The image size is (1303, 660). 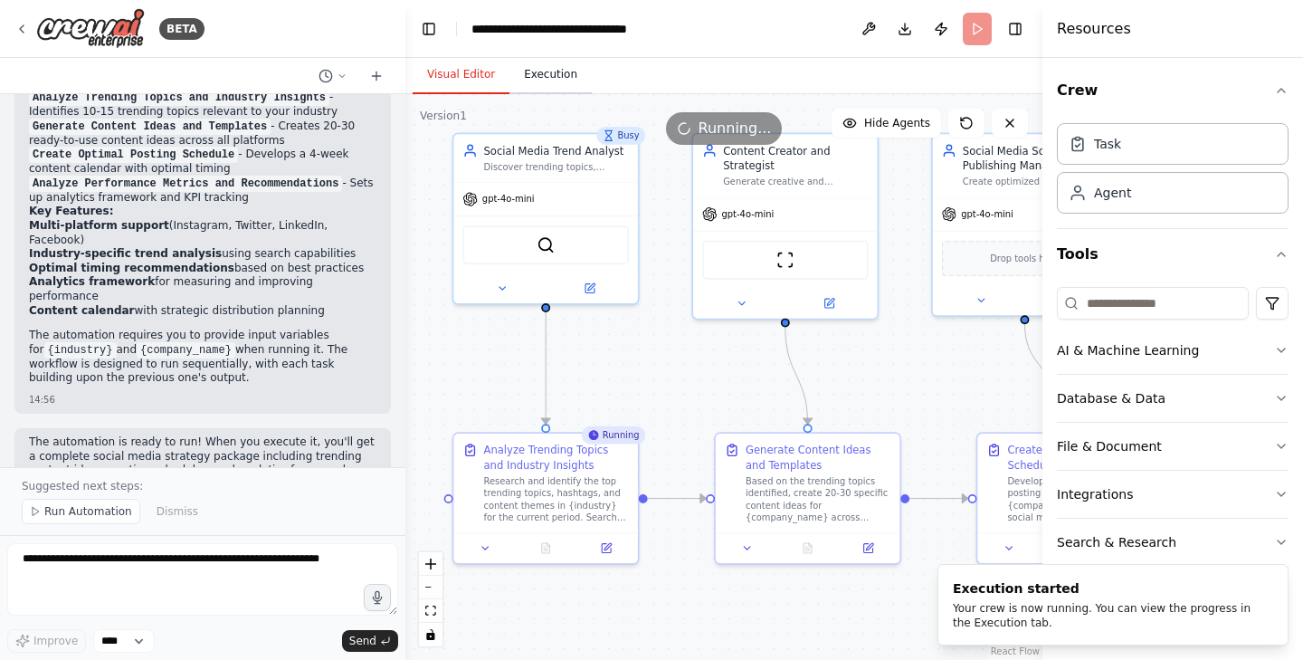 I want to click on div: Your crew is now running. You can view the progress in the Execution tab., so click(x=1109, y=615).